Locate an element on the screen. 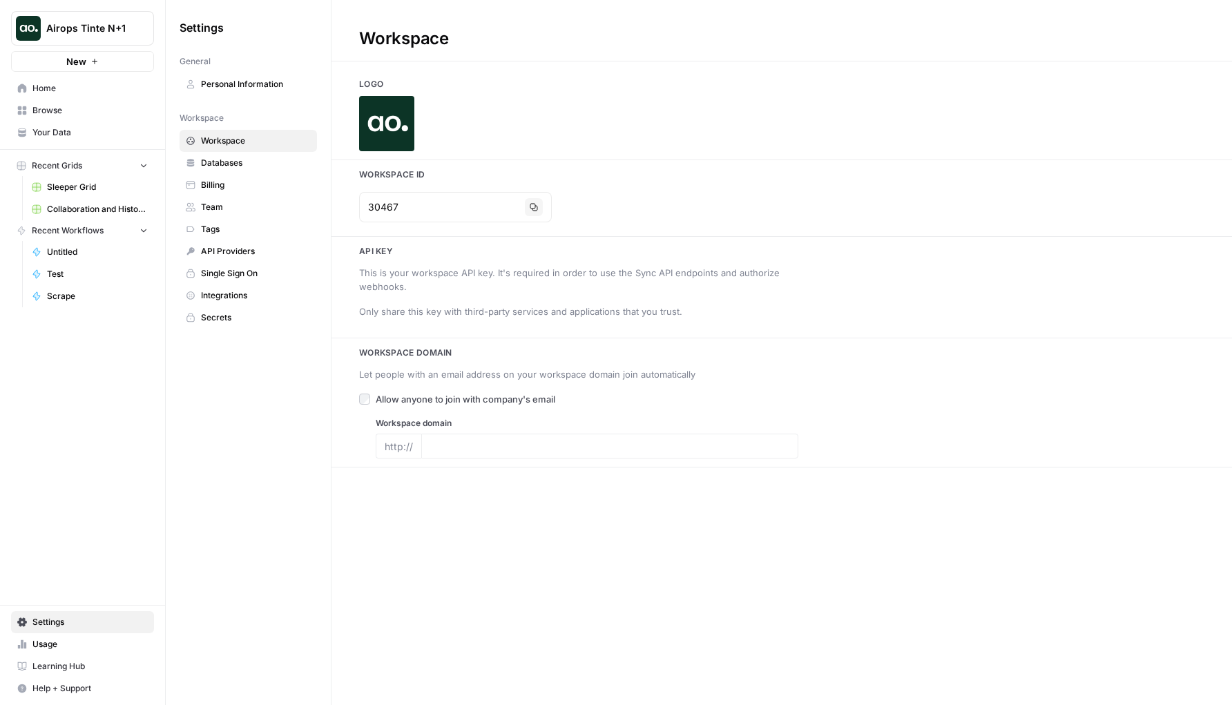 The width and height of the screenshot is (1232, 705). a: Secrets is located at coordinates (248, 318).